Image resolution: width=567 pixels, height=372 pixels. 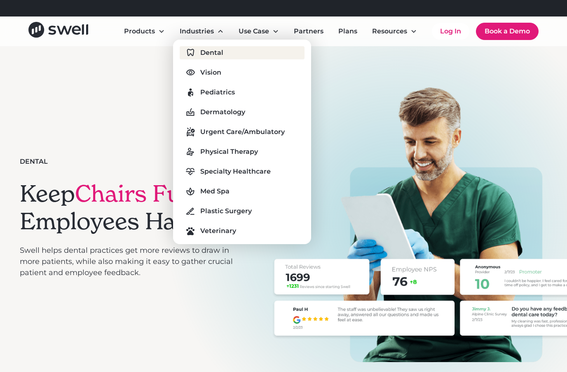 What do you see at coordinates (242, 231) in the screenshot?
I see `a: Veterinary` at bounding box center [242, 231].